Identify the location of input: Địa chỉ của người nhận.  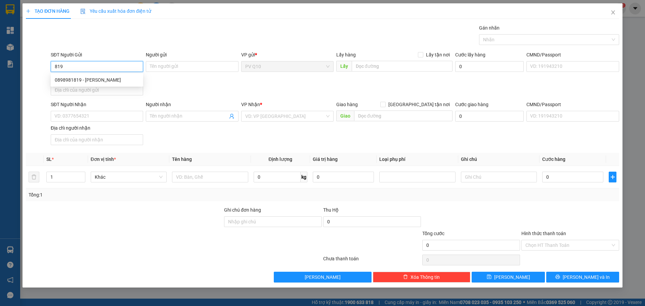
(97, 140).